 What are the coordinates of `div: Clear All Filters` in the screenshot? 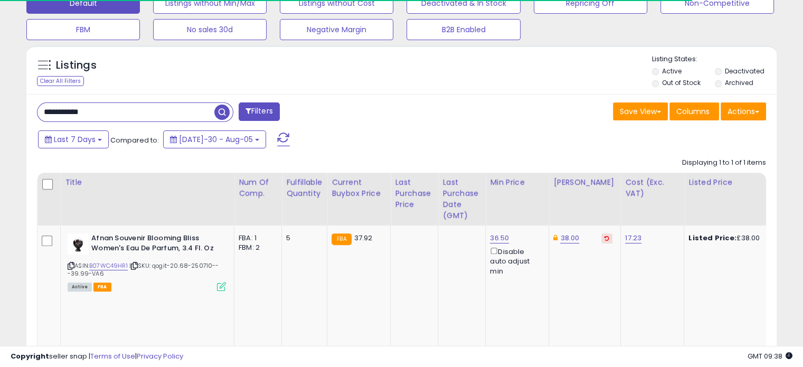 It's located at (60, 81).